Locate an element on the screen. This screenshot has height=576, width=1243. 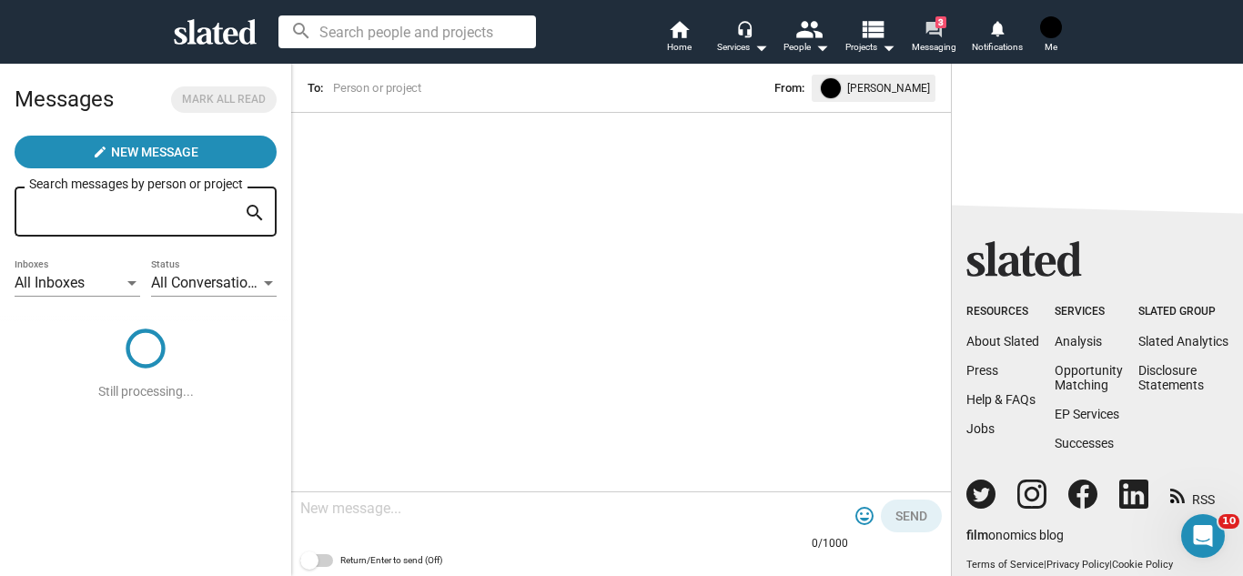
div: Resources is located at coordinates (1003, 312).